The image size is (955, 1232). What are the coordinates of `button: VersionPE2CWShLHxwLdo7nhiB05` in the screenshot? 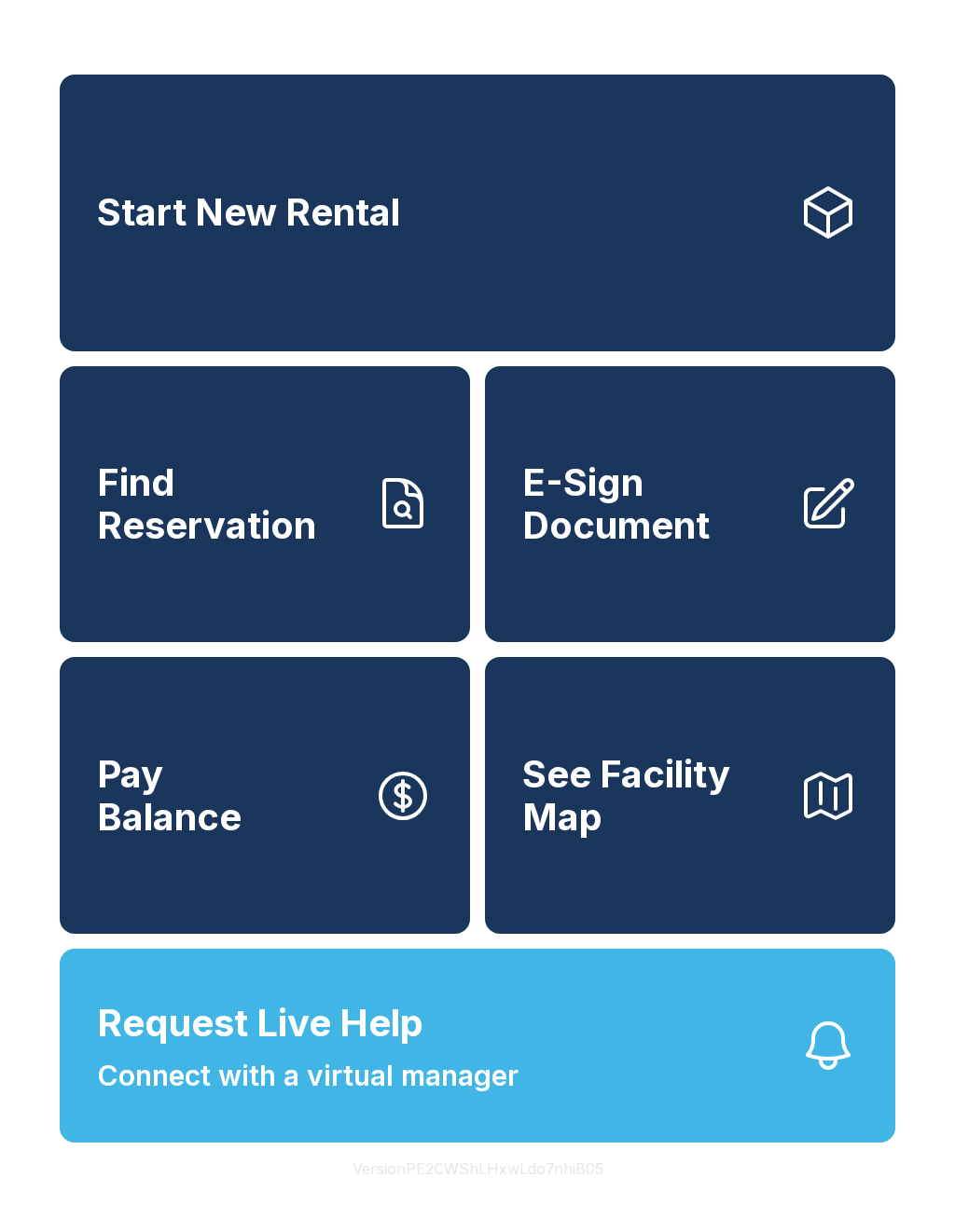 It's located at (477, 1169).